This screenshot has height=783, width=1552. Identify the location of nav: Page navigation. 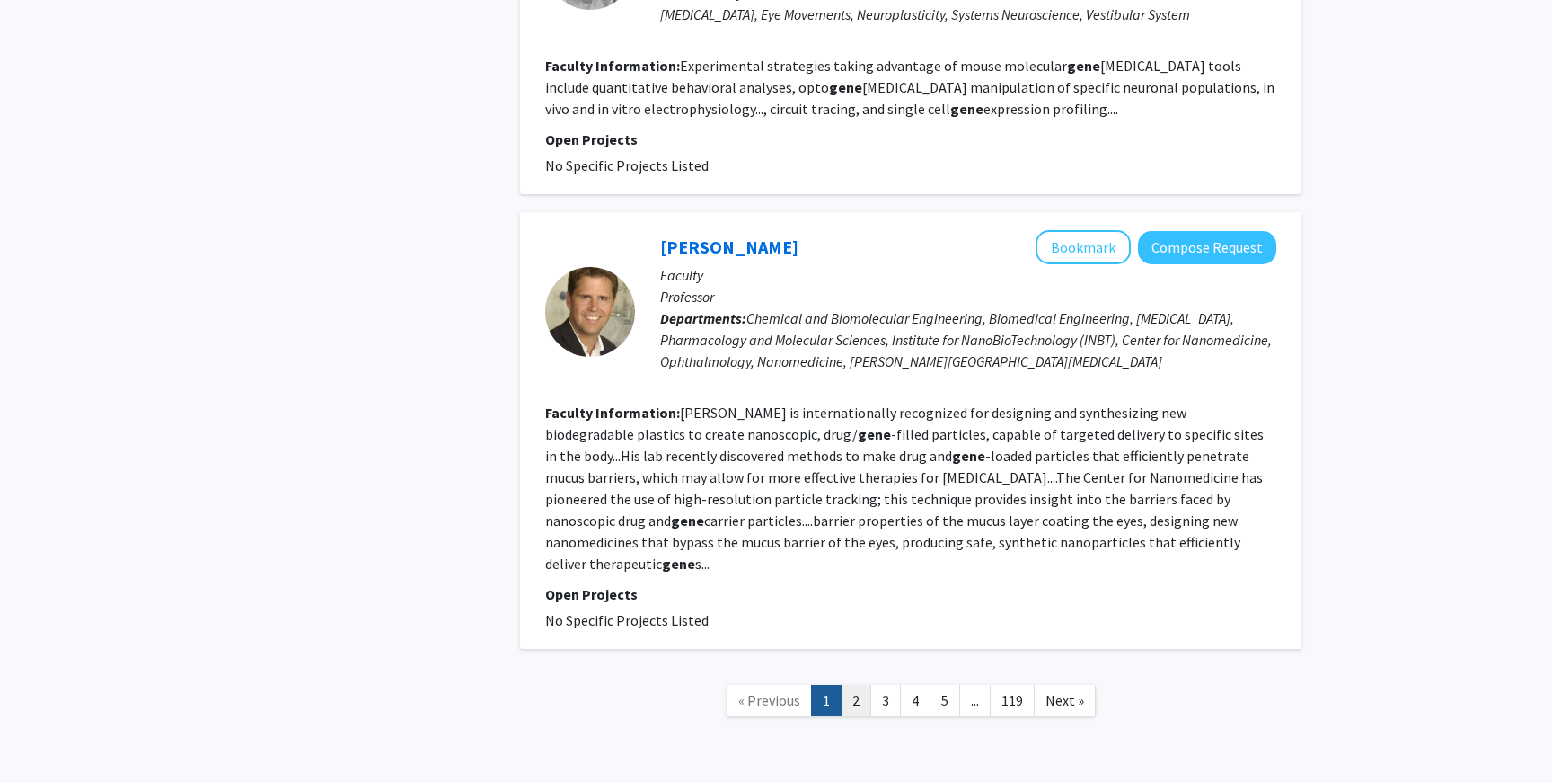
(911, 703).